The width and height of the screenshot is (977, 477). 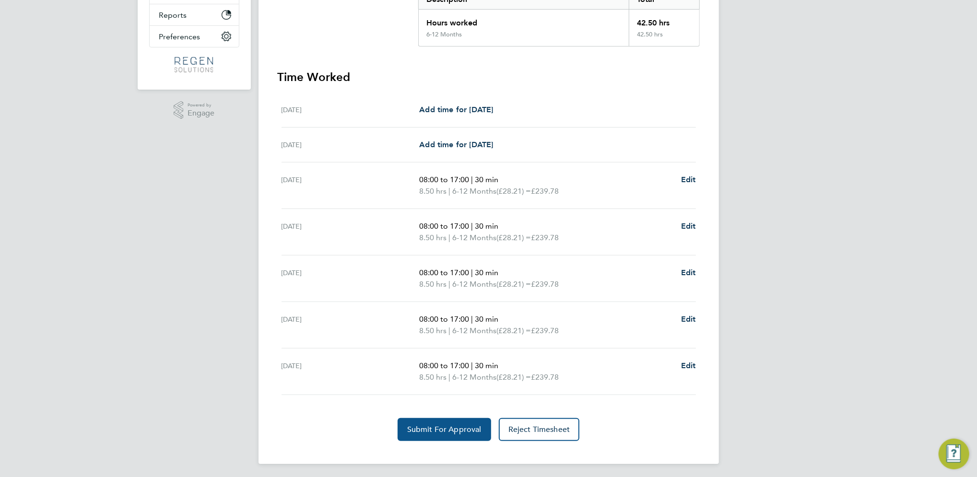 I want to click on img: regensolutions-logo-retina.png, so click(x=194, y=65).